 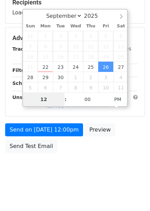 I want to click on span: Mon, so click(x=45, y=26).